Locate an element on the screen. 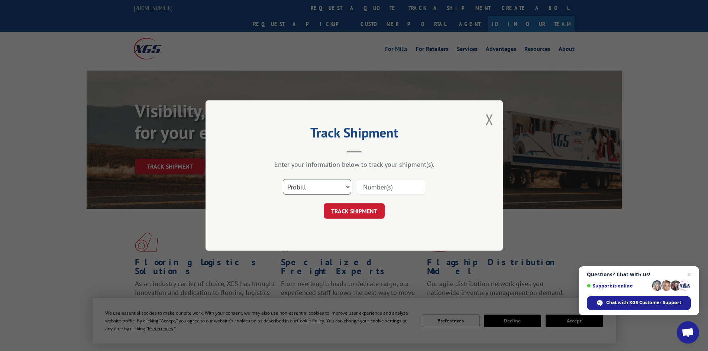 The image size is (708, 351). span: Chat with XGS Customer Support is located at coordinates (644, 303).